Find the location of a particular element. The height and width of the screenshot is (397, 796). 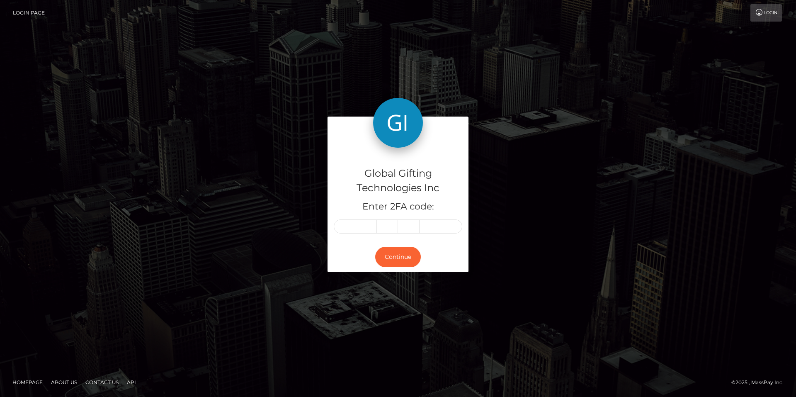

a: About Us is located at coordinates (64, 382).